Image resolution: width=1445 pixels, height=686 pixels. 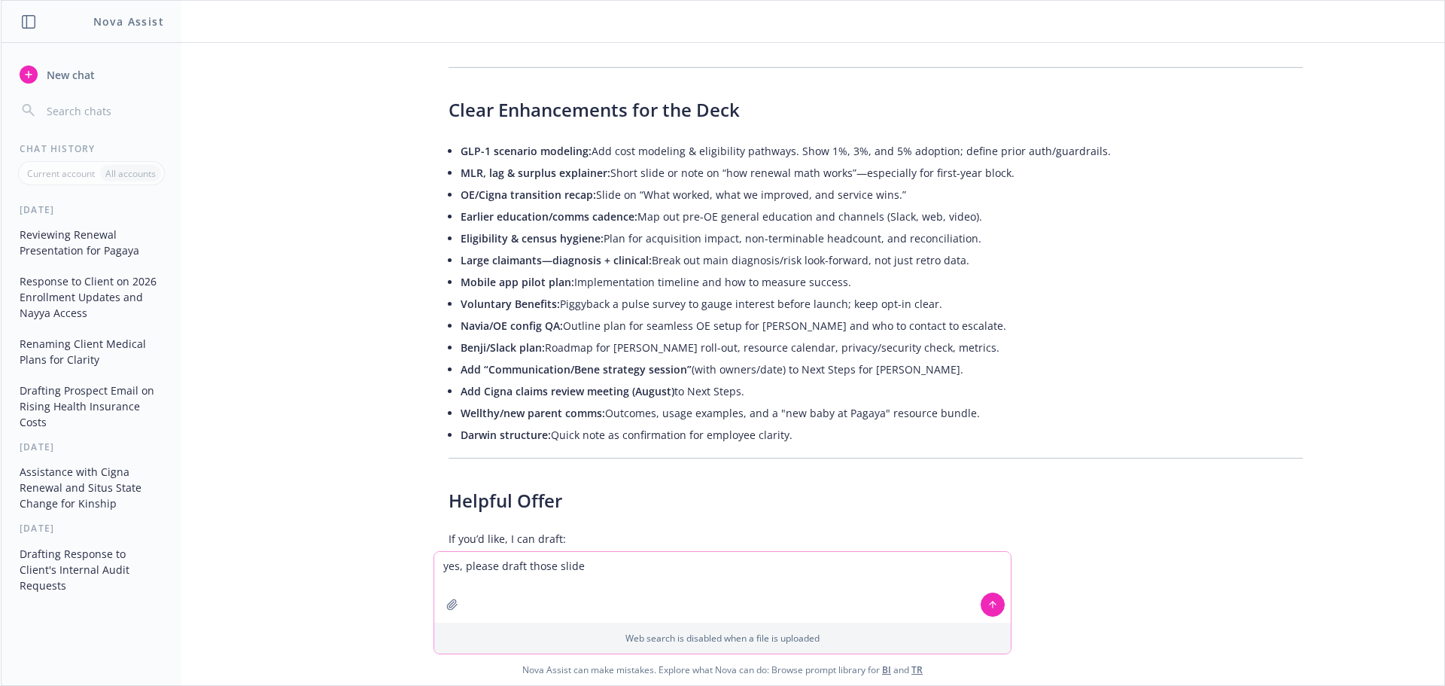 I want to click on li: Piggyback a pulse survey to gauge interest before launch; keep opt-in clear., so click(x=881, y=303).